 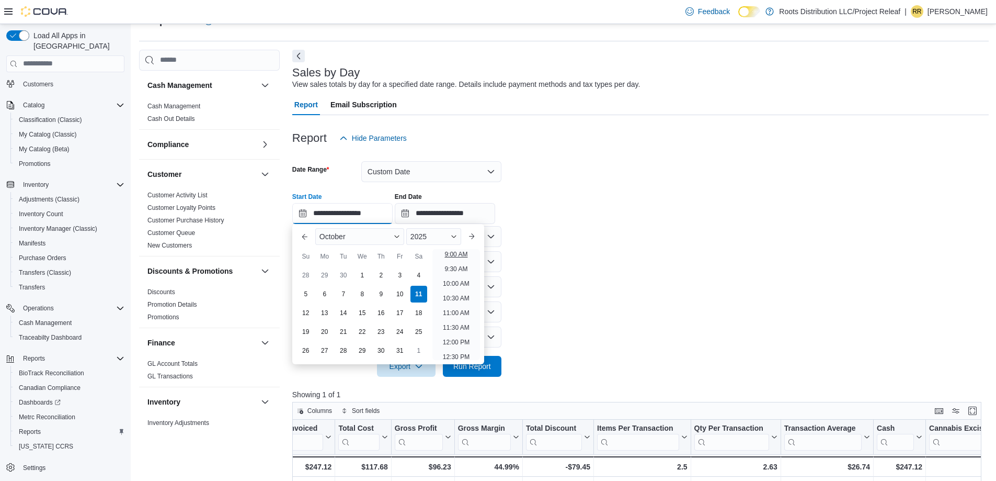 What do you see at coordinates (472, 366) in the screenshot?
I see `span: Run Report` at bounding box center [472, 366].